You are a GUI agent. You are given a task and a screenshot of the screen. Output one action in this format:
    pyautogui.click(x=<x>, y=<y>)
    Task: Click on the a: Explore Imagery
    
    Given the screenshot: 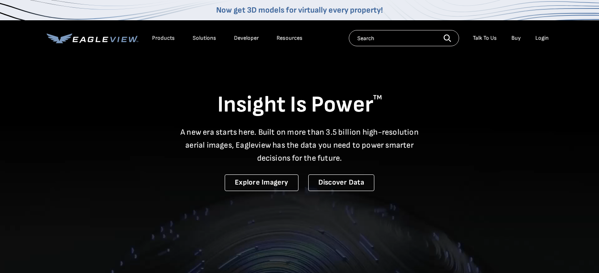 What is the action you would take?
    pyautogui.click(x=262, y=183)
    